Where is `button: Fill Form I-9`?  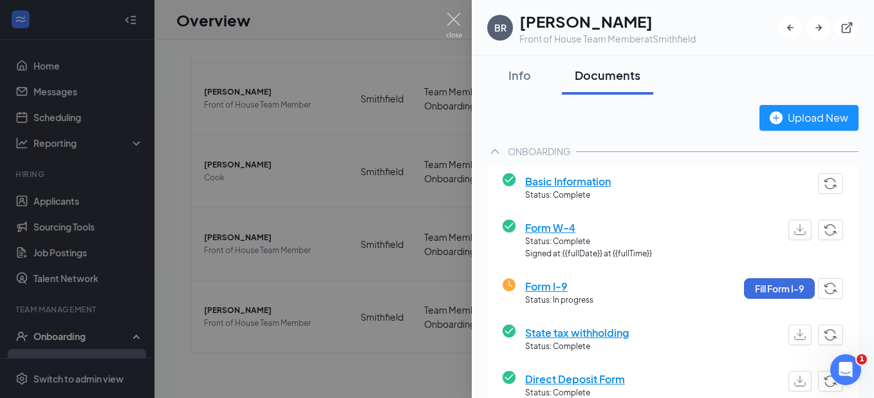
button: Fill Form I-9 is located at coordinates (779, 288).